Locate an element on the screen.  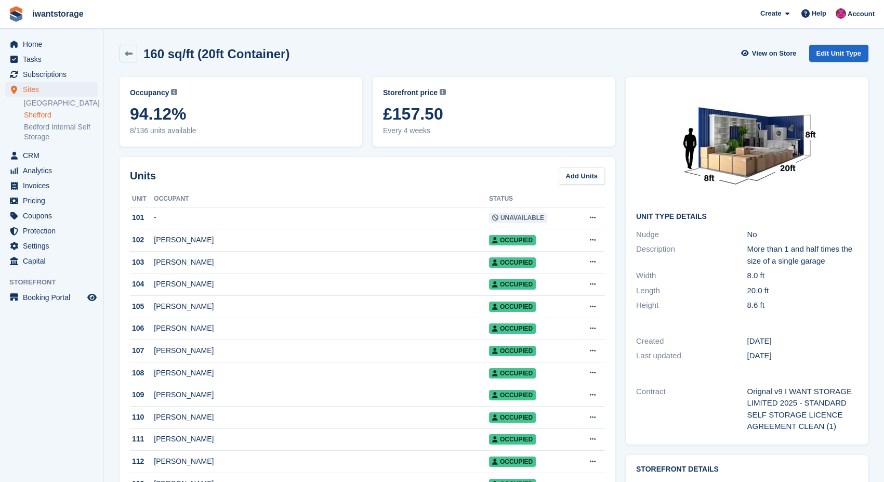
div: Length is located at coordinates (692, 290).